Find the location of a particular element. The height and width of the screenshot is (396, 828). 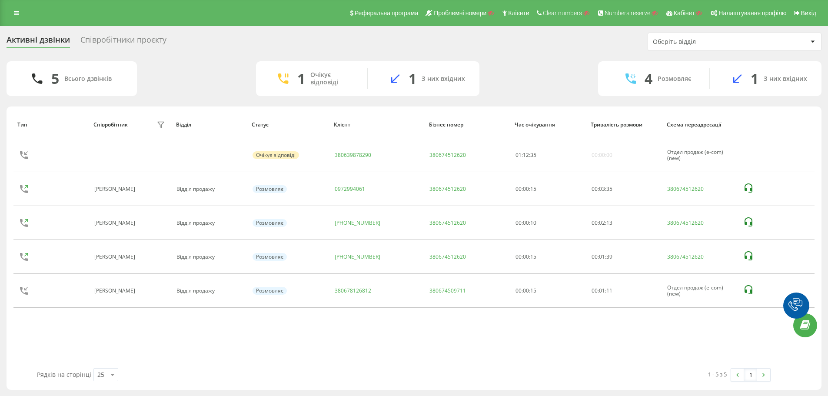

span: Клієнти is located at coordinates (518, 13).